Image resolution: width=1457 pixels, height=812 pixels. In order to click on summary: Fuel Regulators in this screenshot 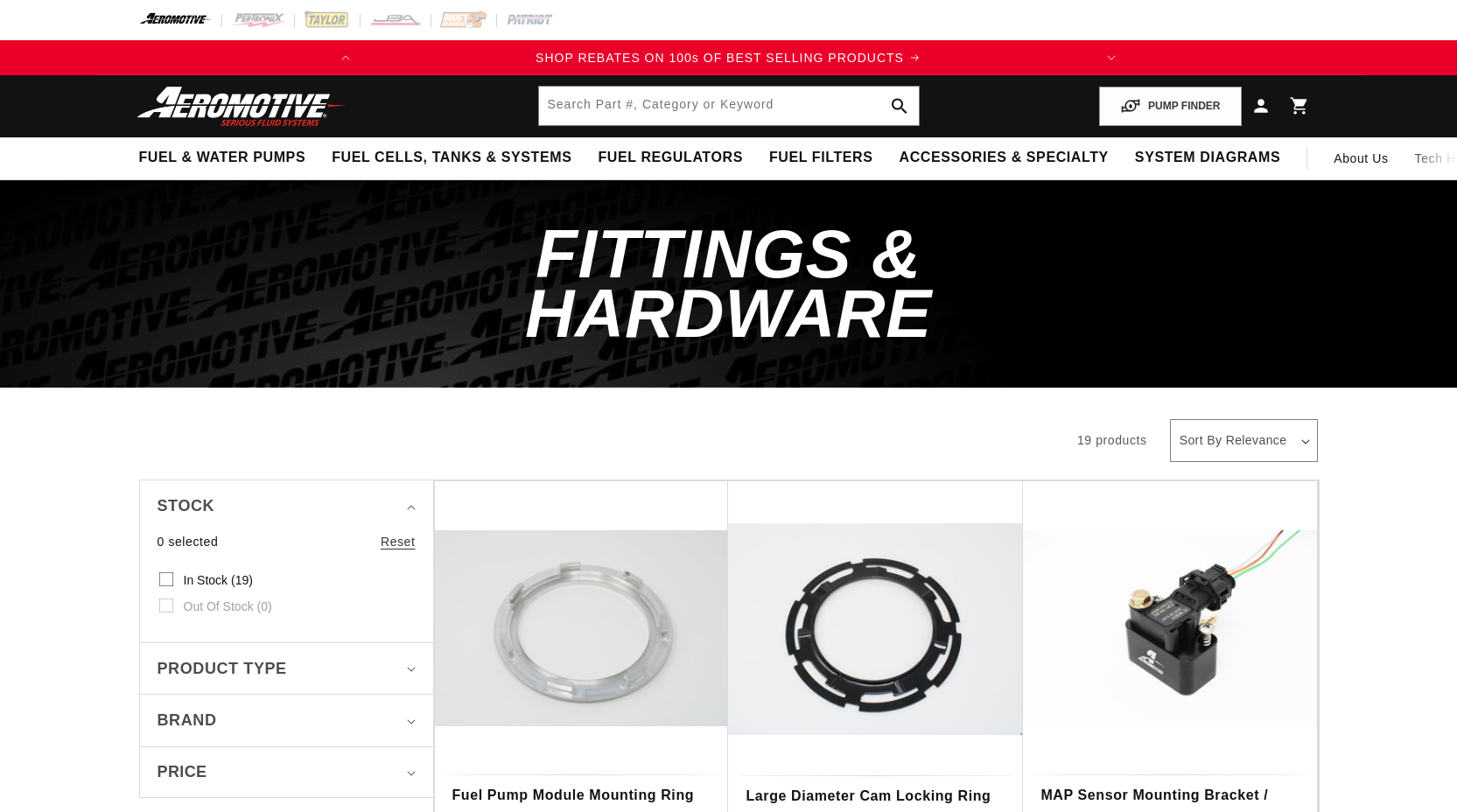, I will do `click(669, 157)`.